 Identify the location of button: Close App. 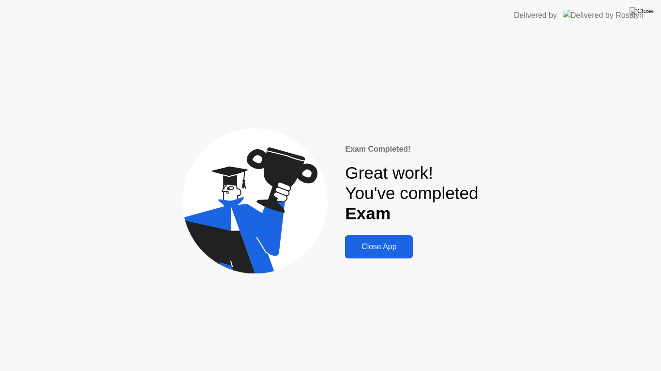
(379, 247).